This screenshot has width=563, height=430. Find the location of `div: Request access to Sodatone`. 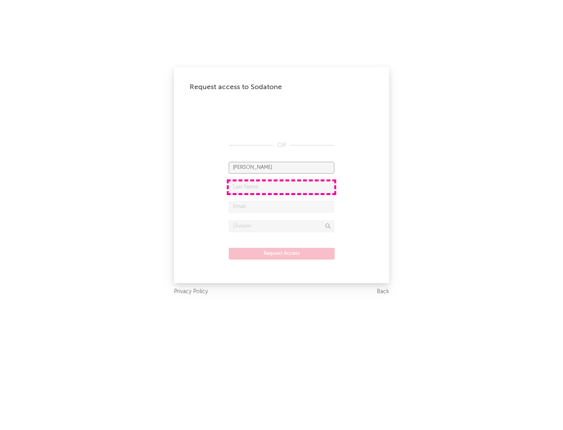

div: Request access to Sodatone is located at coordinates (282, 87).